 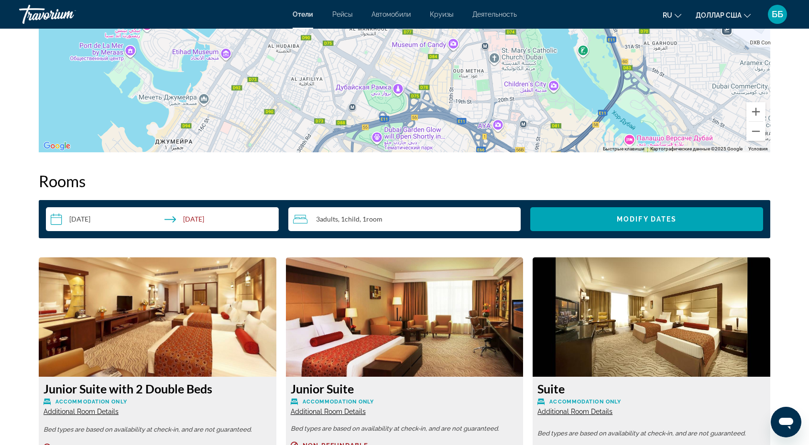 I want to click on a: Деятельность, so click(x=494, y=14).